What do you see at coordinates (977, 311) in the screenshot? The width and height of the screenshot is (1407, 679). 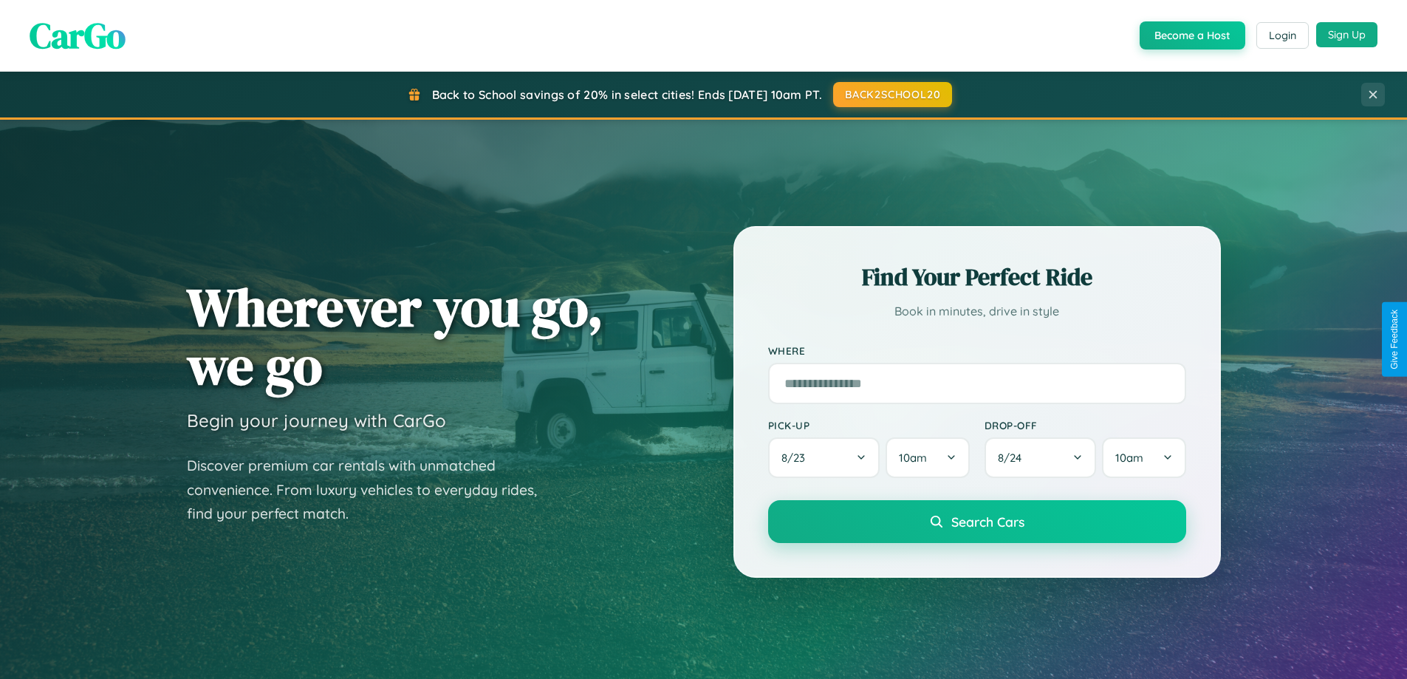 I see `p: Book in minutes, drive in style` at bounding box center [977, 311].